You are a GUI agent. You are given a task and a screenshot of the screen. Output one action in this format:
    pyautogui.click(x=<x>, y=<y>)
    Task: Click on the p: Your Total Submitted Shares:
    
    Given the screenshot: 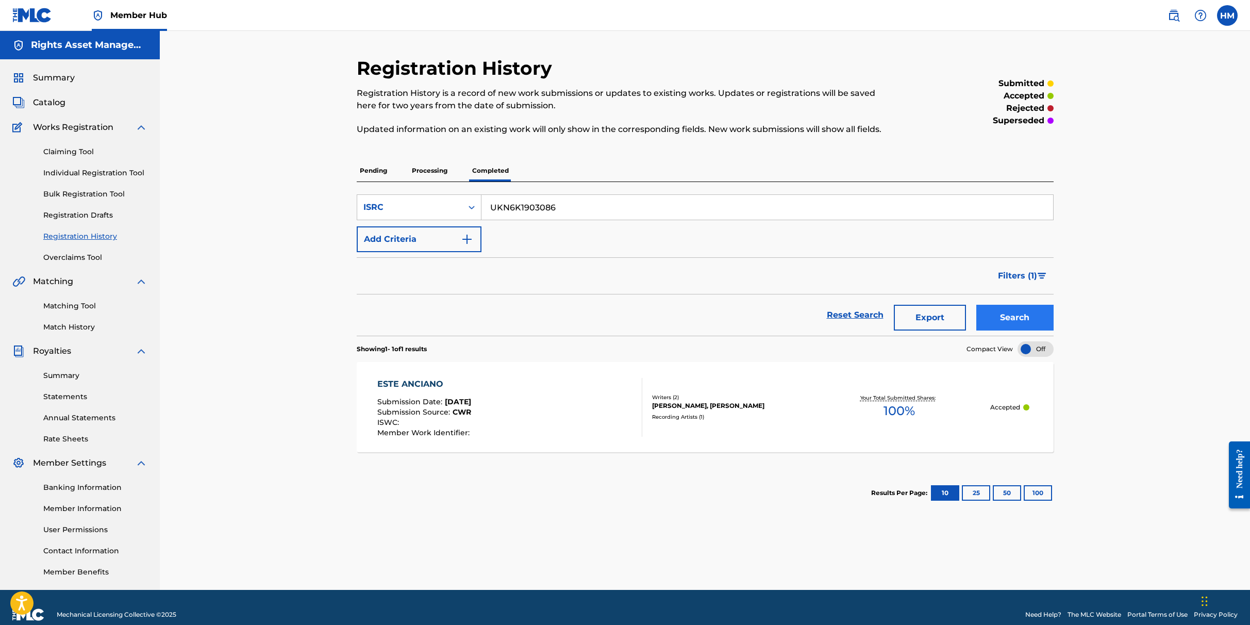 What is the action you would take?
    pyautogui.click(x=899, y=397)
    